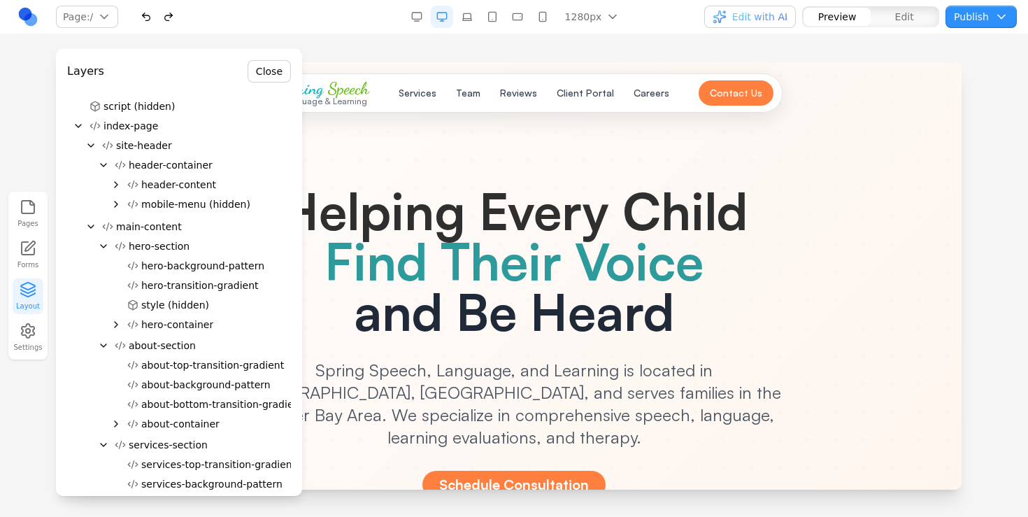 This screenshot has width=1028, height=517. What do you see at coordinates (159, 246) in the screenshot?
I see `span: hero-section` at bounding box center [159, 246].